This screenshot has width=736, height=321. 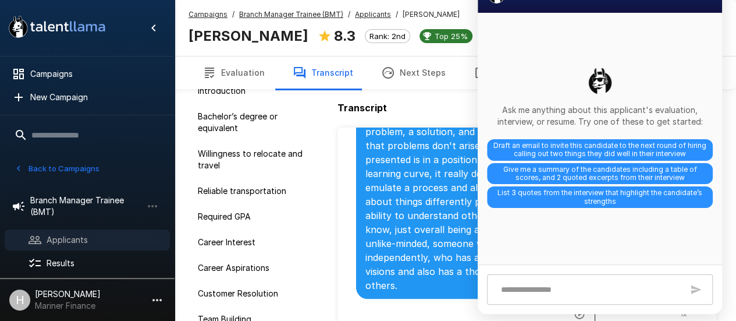 What do you see at coordinates (600, 150) in the screenshot?
I see `div: Draft an email to invite this candidate to the next round of hiring calling out two things they d...` at bounding box center [600, 150].